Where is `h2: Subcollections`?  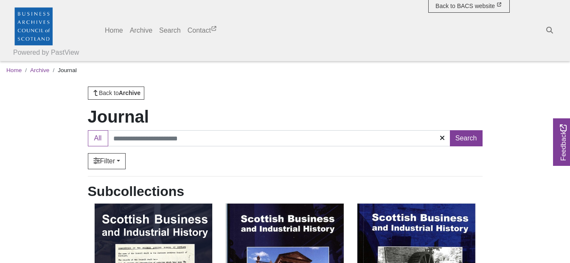 h2: Subcollections is located at coordinates (136, 191).